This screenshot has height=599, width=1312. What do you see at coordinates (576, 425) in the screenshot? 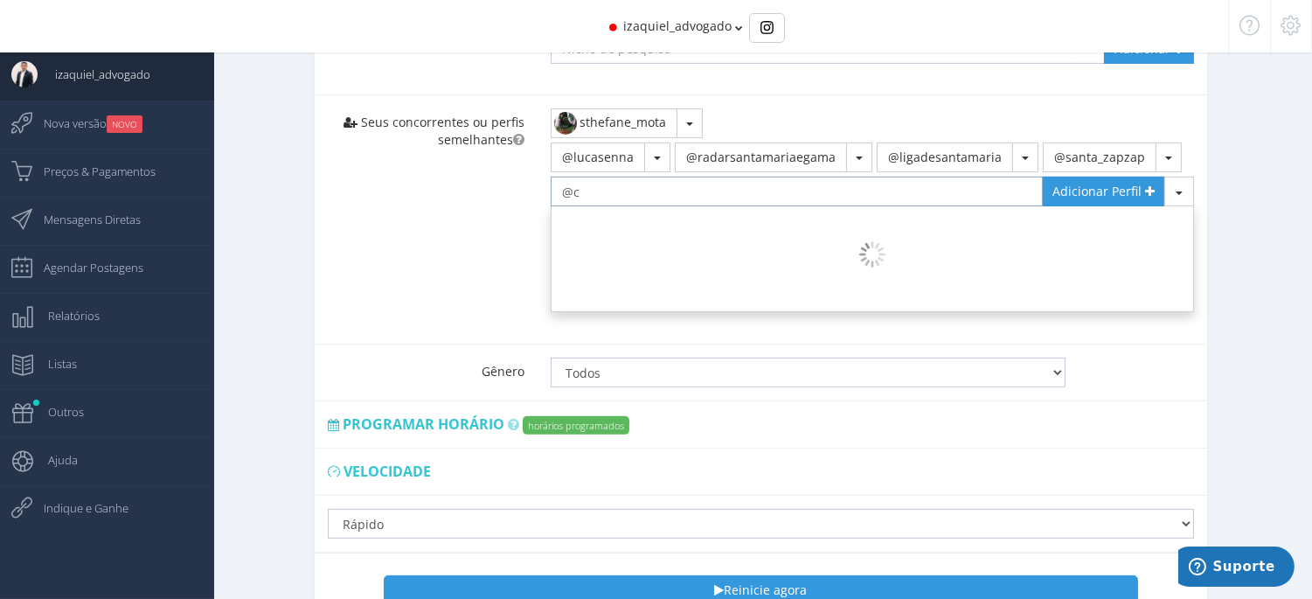
I see `label: horários programados` at bounding box center [576, 425].